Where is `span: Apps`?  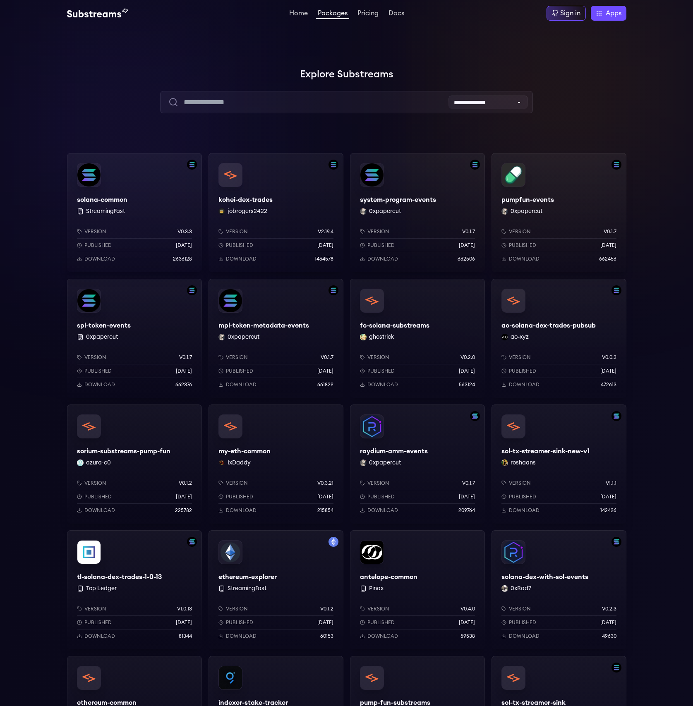
span: Apps is located at coordinates (614, 13).